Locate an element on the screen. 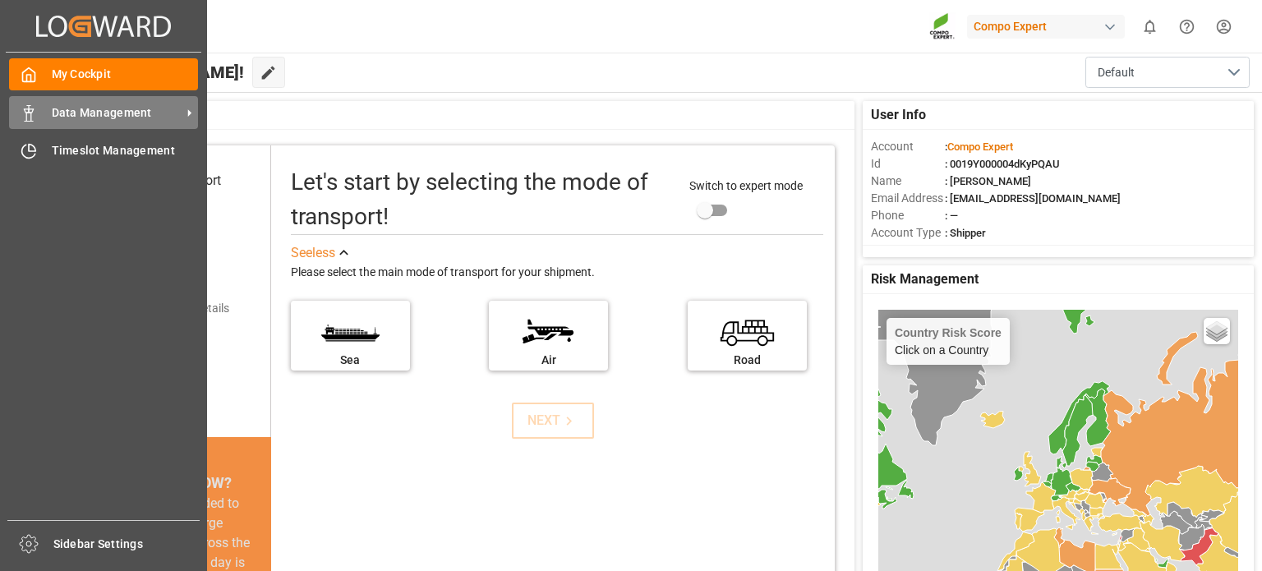 The height and width of the screenshot is (571, 1262). span: Email Address is located at coordinates (908, 198).